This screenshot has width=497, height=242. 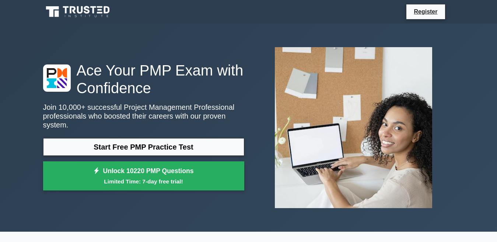 I want to click on a: Register, so click(x=425, y=11).